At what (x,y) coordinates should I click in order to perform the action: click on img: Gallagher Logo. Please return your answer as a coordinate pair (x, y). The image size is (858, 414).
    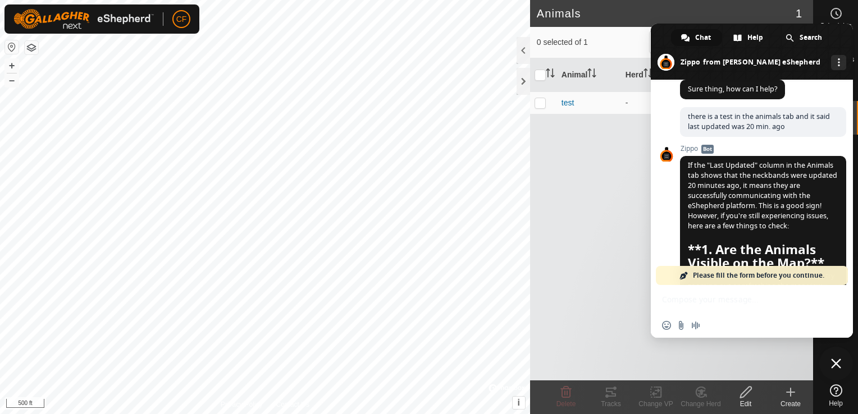
    Looking at the image, I should click on (84, 19).